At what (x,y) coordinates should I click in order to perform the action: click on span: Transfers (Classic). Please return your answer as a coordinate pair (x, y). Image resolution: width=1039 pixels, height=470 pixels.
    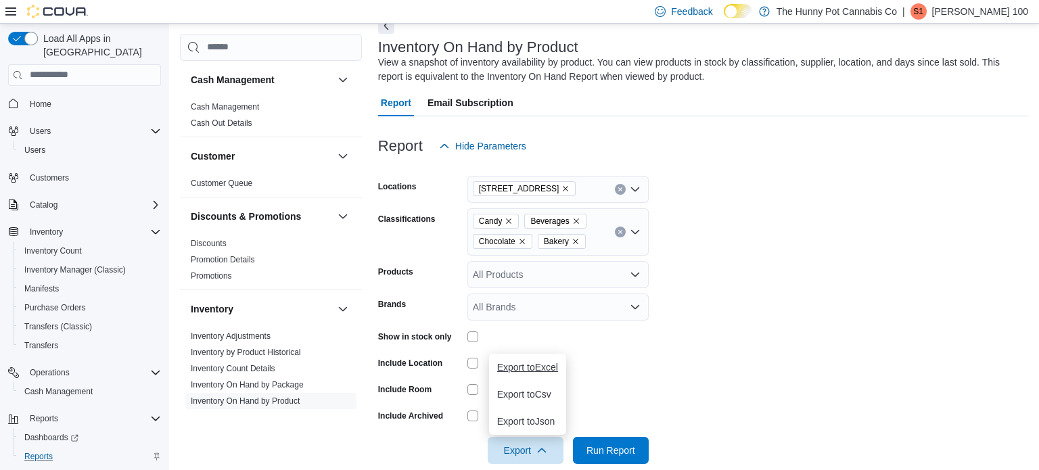
    Looking at the image, I should click on (58, 327).